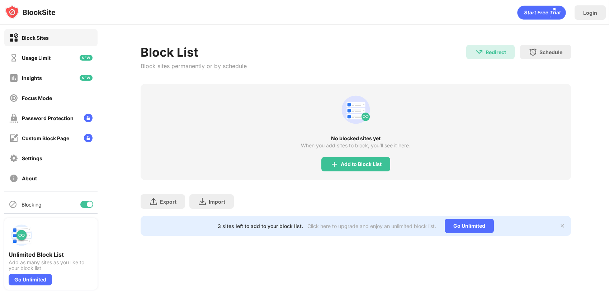  What do you see at coordinates (356, 138) in the screenshot?
I see `div: No blocked sites yet` at bounding box center [356, 138].